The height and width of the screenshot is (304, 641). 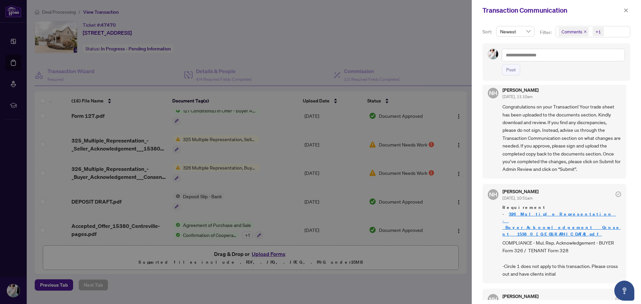 What do you see at coordinates (598, 32) in the screenshot?
I see `div: +1` at bounding box center [598, 32].